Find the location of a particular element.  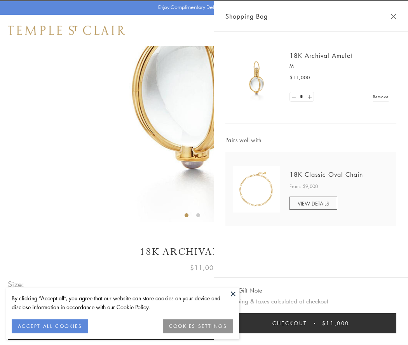

p: M is located at coordinates (339, 66).